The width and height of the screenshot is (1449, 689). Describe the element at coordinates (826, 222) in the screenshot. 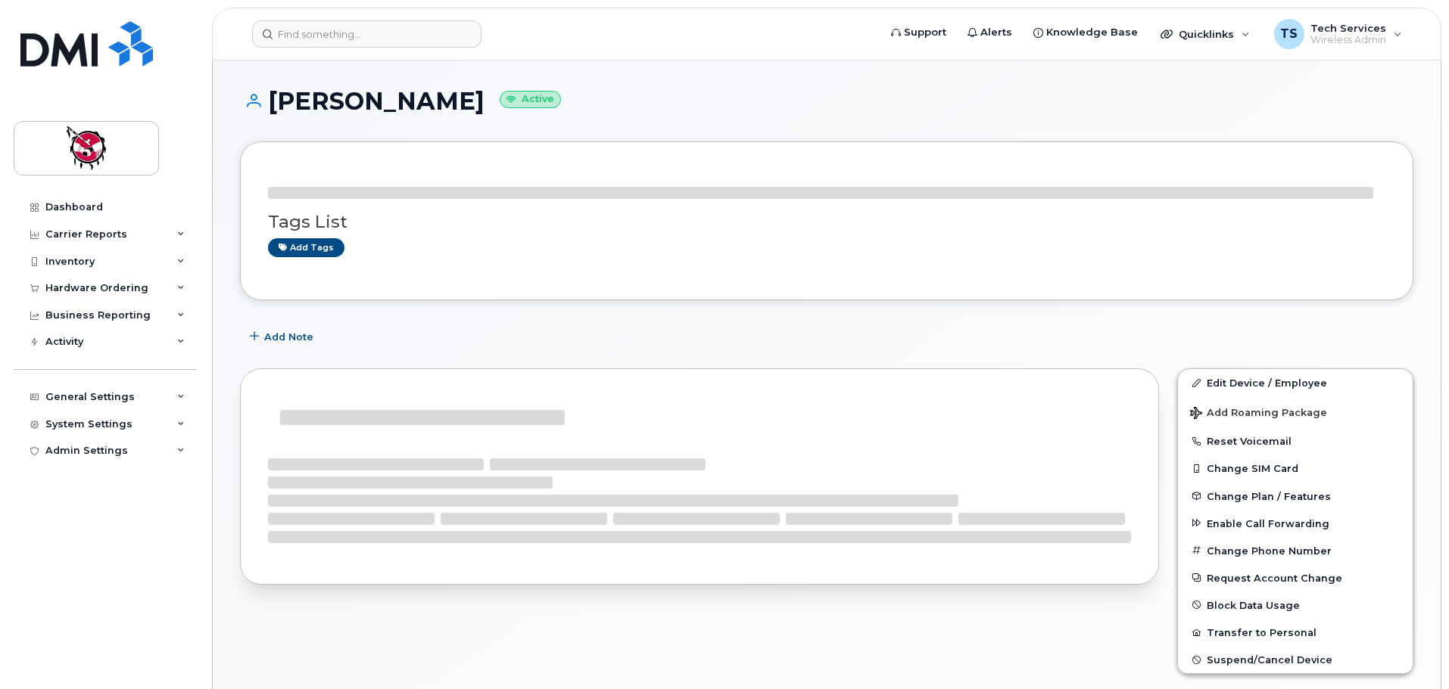

I see `h3: Tags List` at that location.